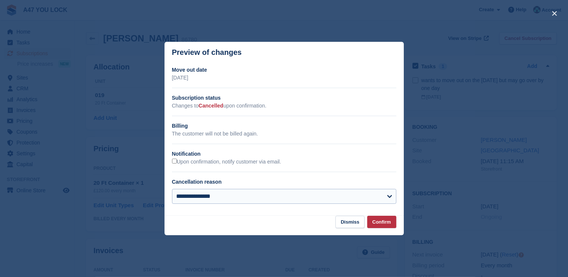 This screenshot has height=277, width=568. What do you see at coordinates (211, 106) in the screenshot?
I see `span: Cancelled` at bounding box center [211, 106].